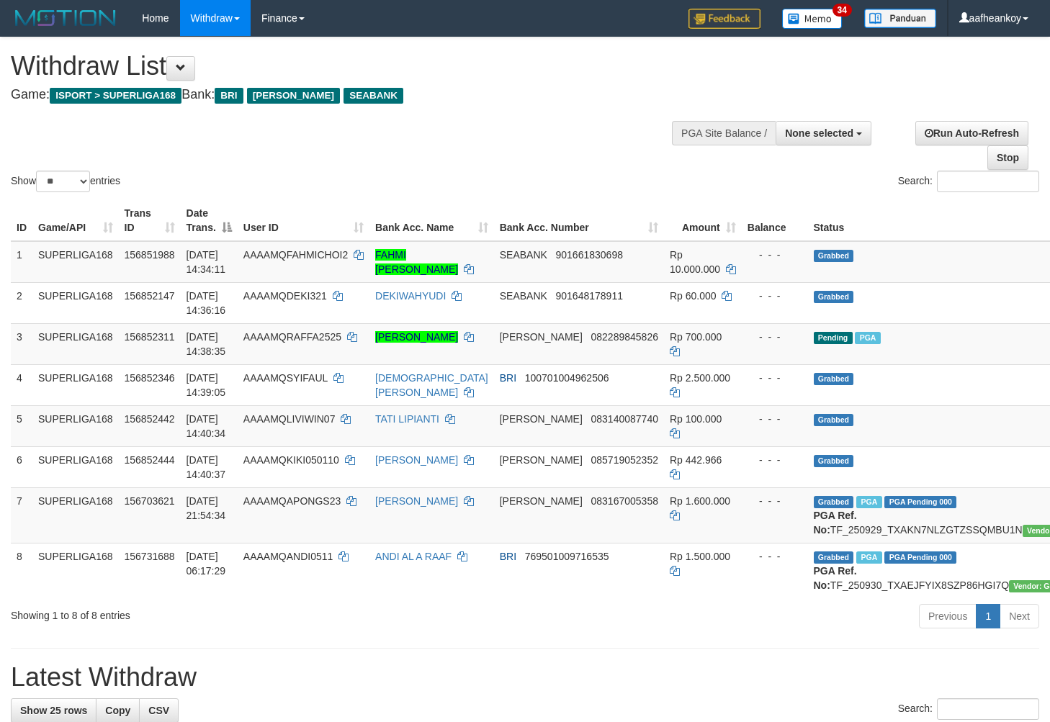  What do you see at coordinates (1019, 616) in the screenshot?
I see `a: Next` at bounding box center [1019, 616].